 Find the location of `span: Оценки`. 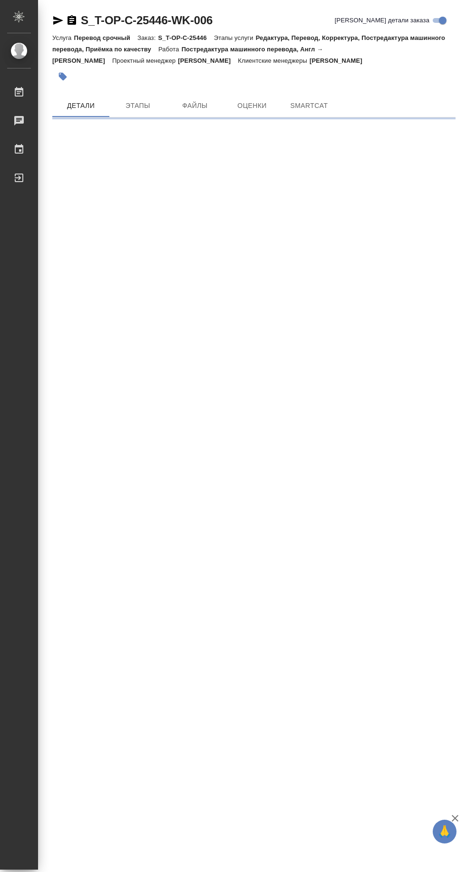

span: Оценки is located at coordinates (252, 106).